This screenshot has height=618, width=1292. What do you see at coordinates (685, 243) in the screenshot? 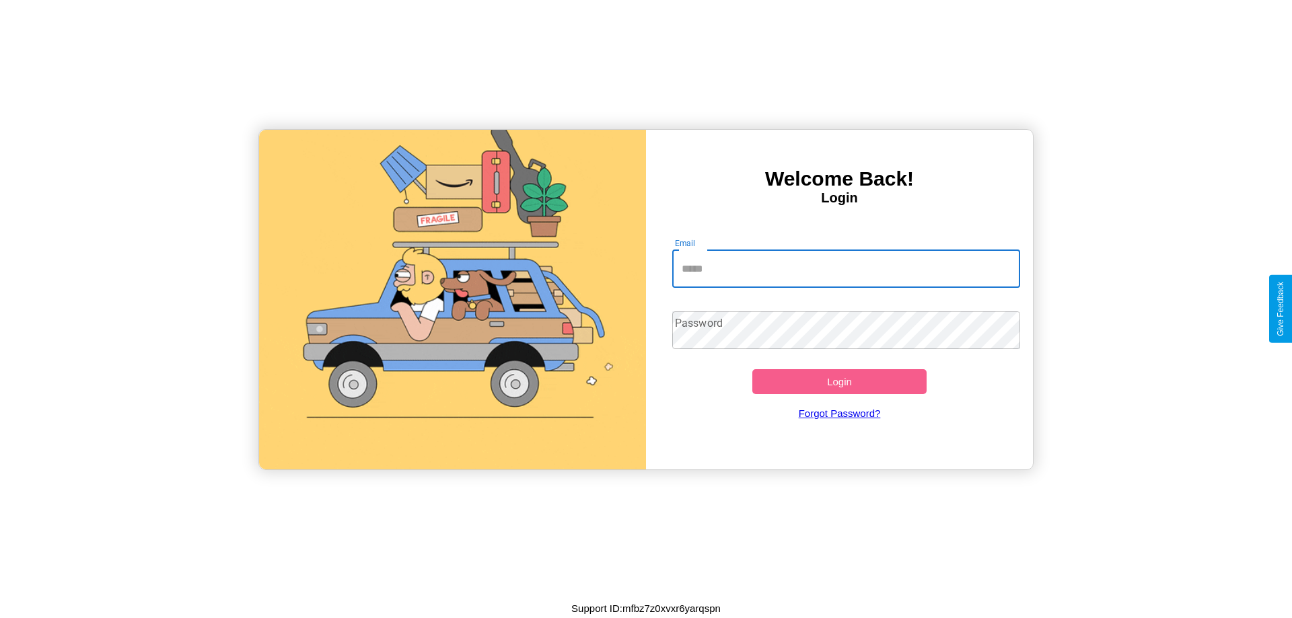
I see `label: Email` at bounding box center [685, 243].